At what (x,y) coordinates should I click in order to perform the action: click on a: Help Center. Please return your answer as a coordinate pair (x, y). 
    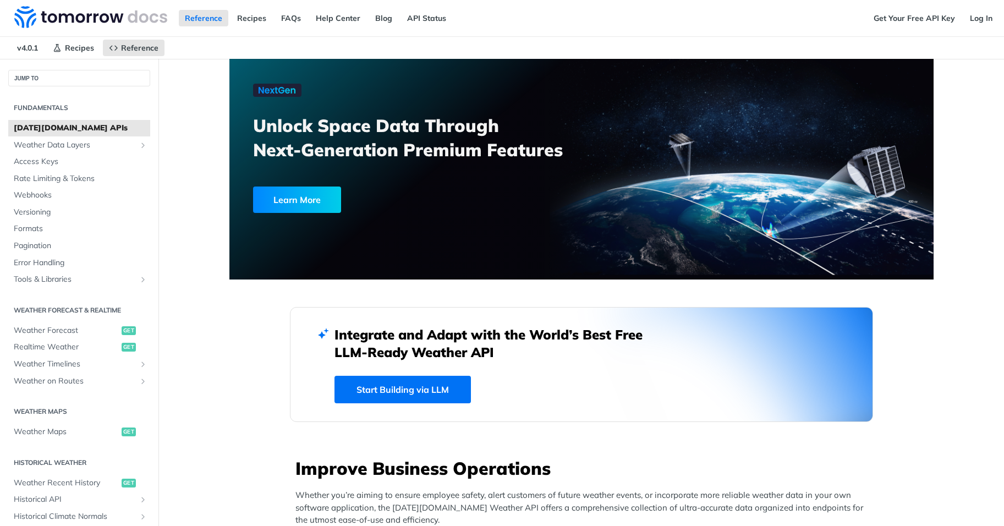
    Looking at the image, I should click on (338, 18).